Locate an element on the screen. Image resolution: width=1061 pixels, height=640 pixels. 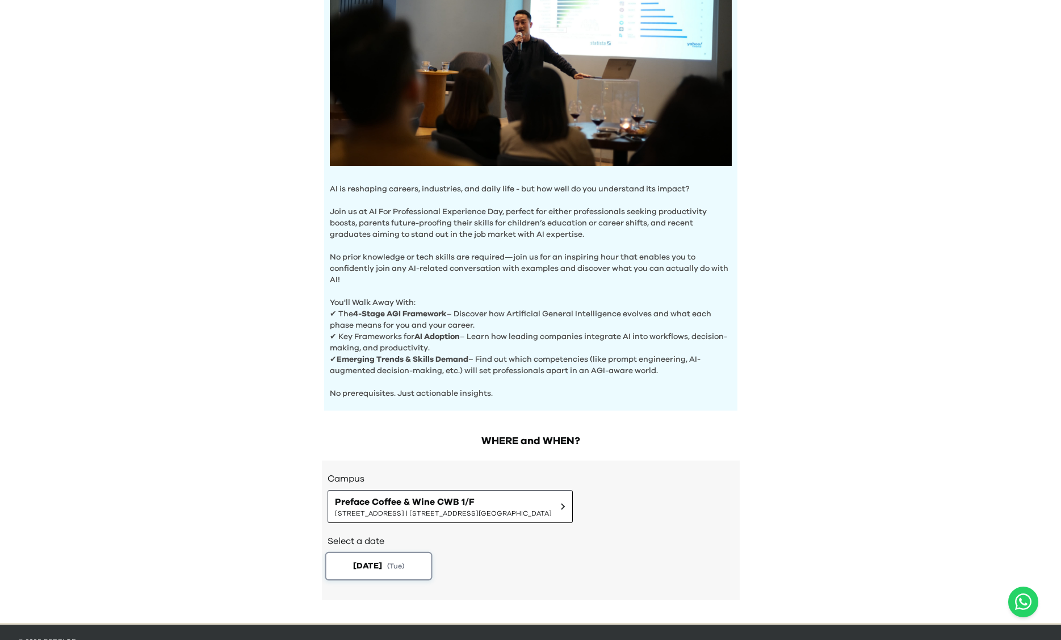
p: ✔ – Find out which competencies (like prompt engineering, AI-augmented decision-making, etc.) wil... is located at coordinates (531, 365).